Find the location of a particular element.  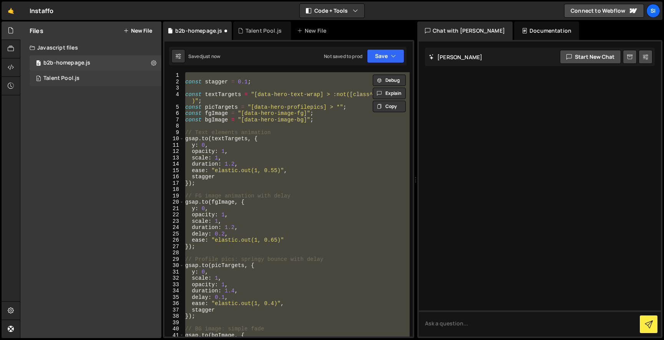

div: 25 is located at coordinates (174, 234).